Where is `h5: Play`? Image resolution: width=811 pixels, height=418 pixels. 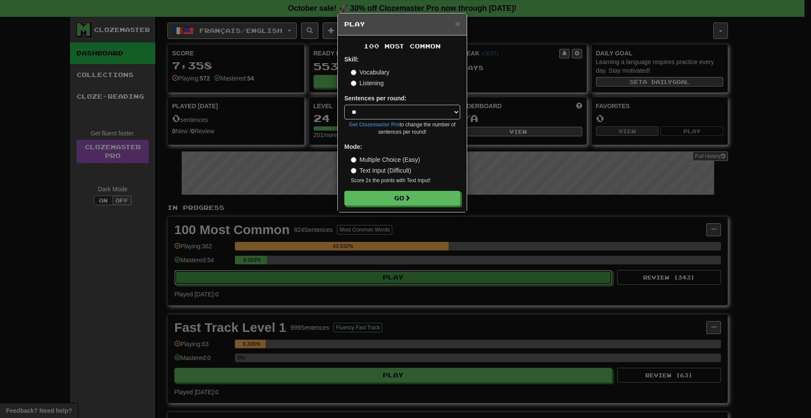
h5: Play is located at coordinates (402, 24).